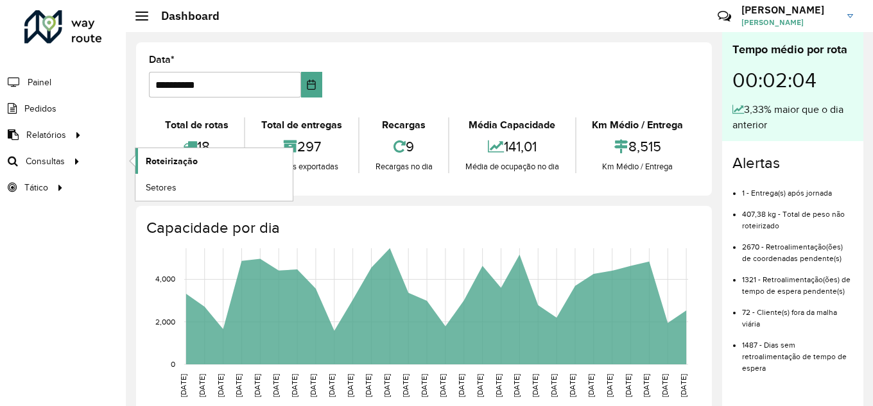 The height and width of the screenshot is (406, 873). What do you see at coordinates (36, 187) in the screenshot?
I see `span: Tático` at bounding box center [36, 187].